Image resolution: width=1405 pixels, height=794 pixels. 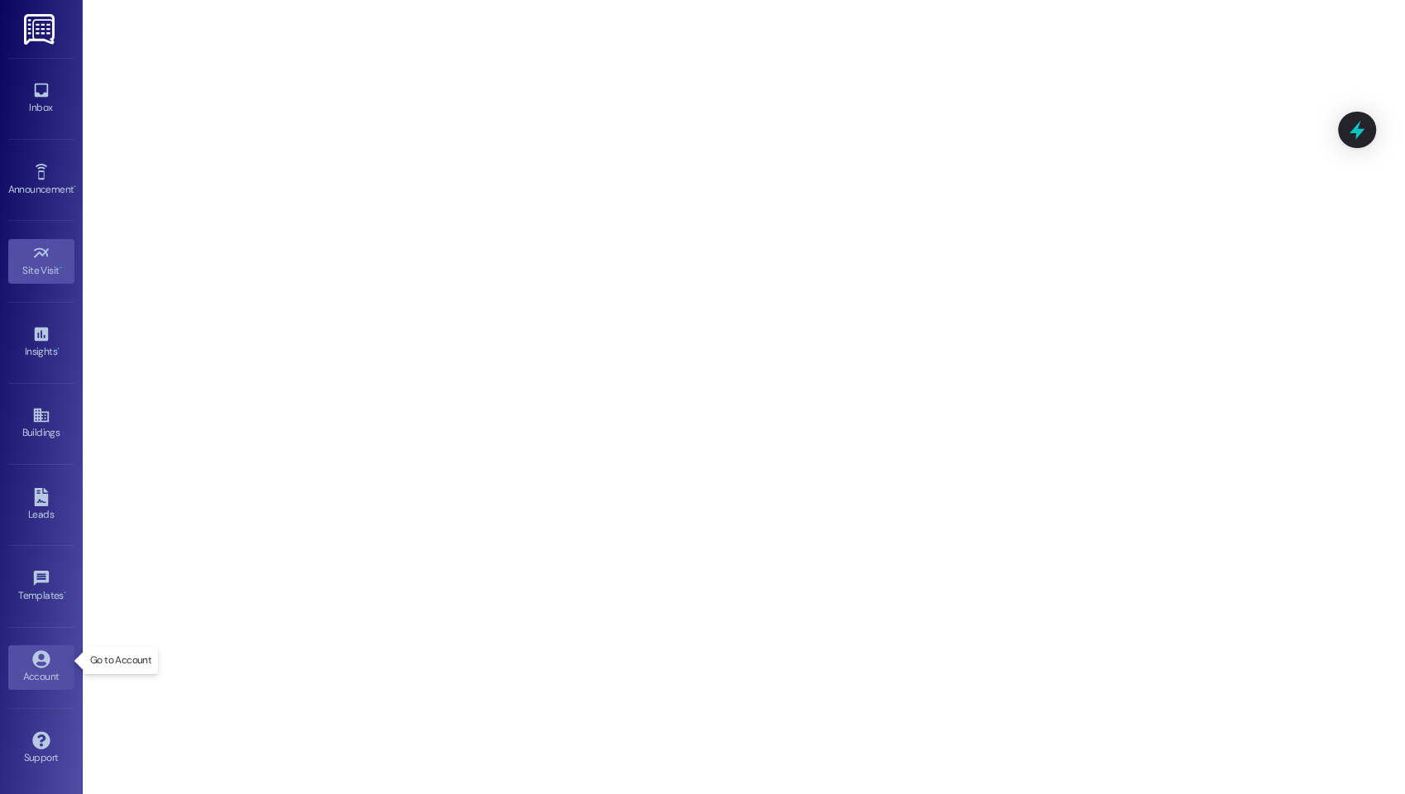 I want to click on a: Templates •, so click(x=41, y=586).